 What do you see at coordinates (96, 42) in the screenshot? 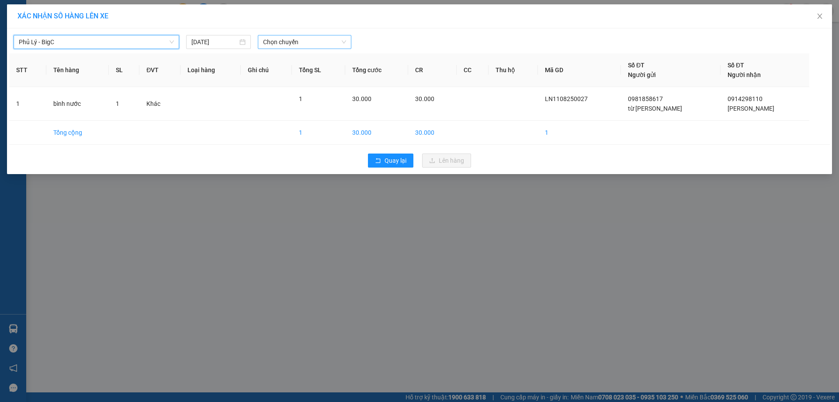
I see `span: Phủ Lý - BigC` at bounding box center [96, 42].